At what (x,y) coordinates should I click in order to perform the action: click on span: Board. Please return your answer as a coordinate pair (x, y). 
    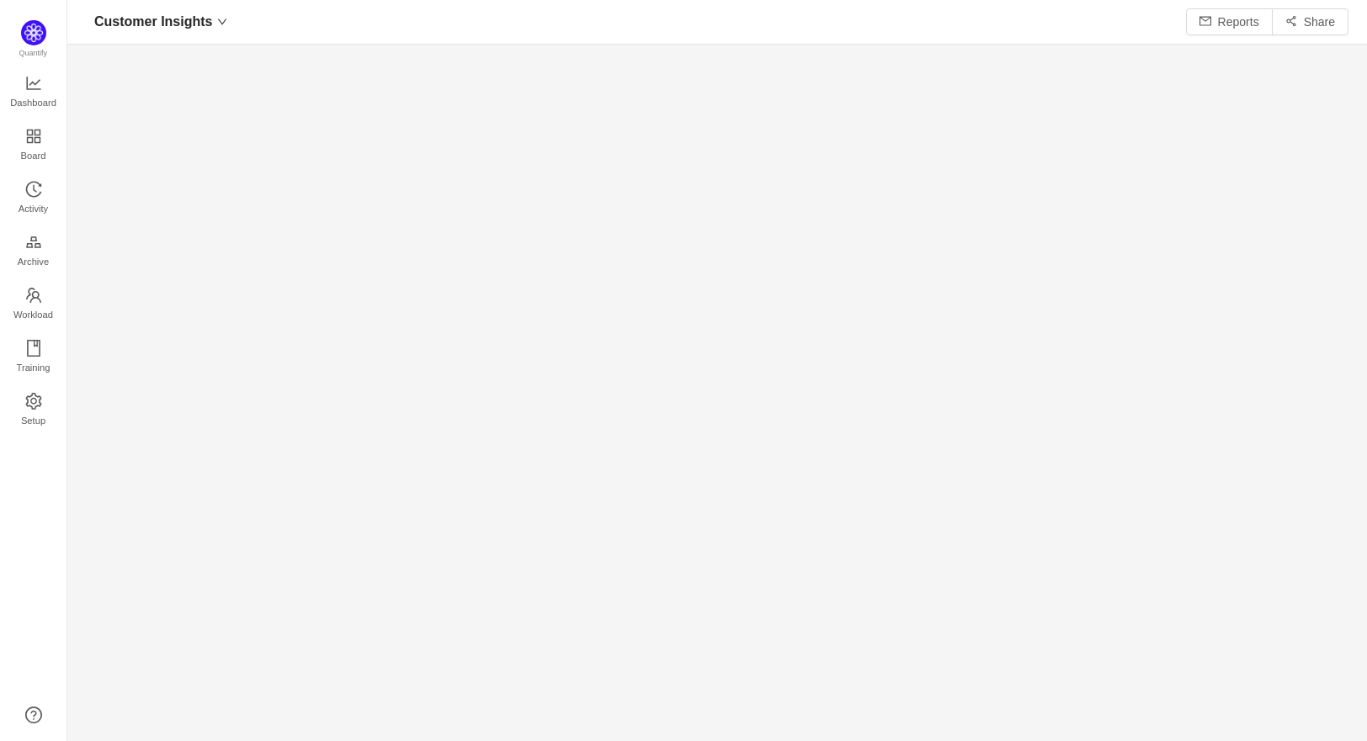
    Looking at the image, I should click on (34, 156).